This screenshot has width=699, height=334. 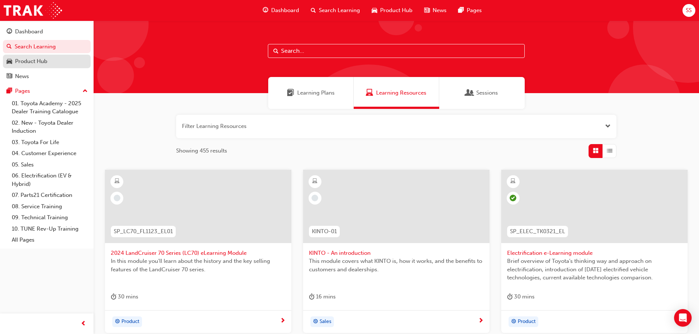 What do you see at coordinates (50, 229) in the screenshot?
I see `a: 10. TUNE Rev-Up Training` at bounding box center [50, 229].